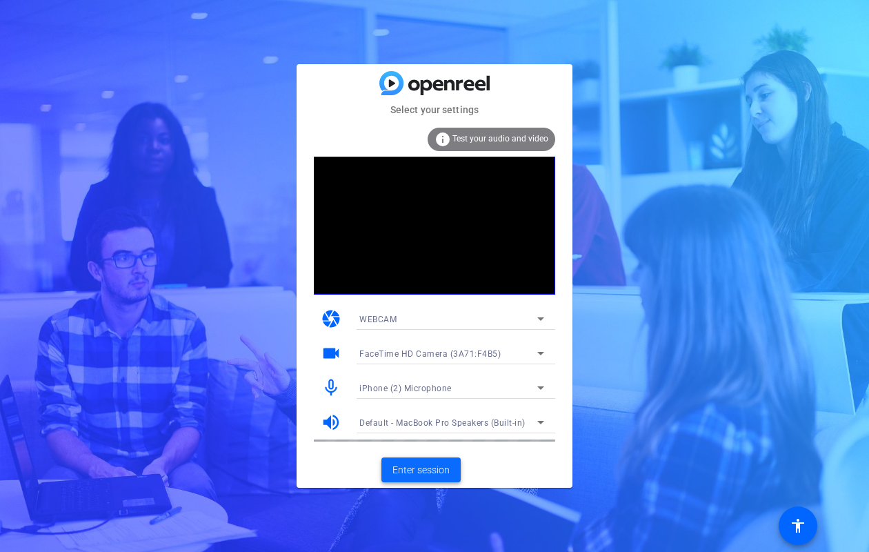  Describe the element at coordinates (405, 388) in the screenshot. I see `span: iPhone (2) Microphone` at that location.